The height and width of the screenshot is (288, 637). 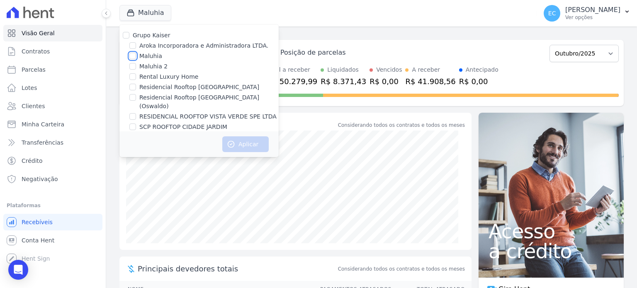 I want to click on span: Considerando todos os contratos e todos os meses, so click(x=401, y=269).